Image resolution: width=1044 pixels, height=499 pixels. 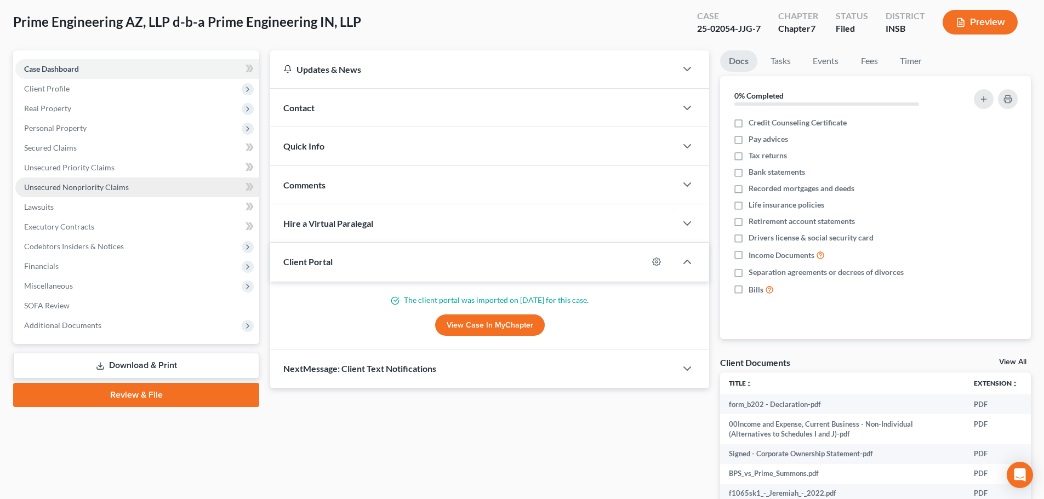 I want to click on span: Contact, so click(x=299, y=107).